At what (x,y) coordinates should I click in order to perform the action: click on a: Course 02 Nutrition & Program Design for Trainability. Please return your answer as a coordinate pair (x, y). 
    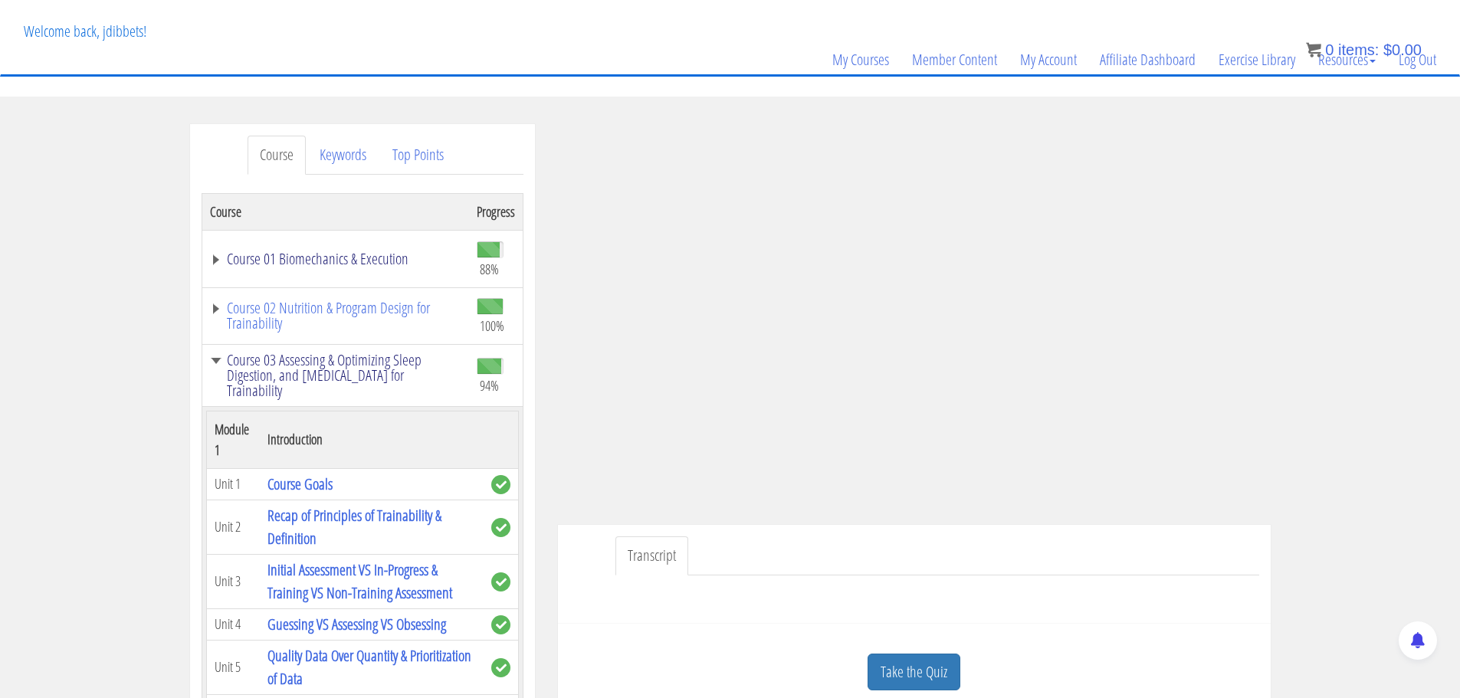
    Looking at the image, I should click on (336, 316).